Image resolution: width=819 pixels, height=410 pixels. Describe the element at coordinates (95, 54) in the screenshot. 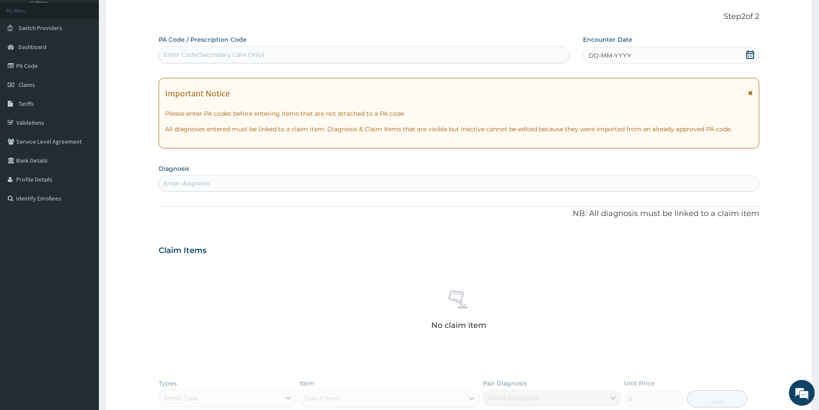

I see `div: Chat with us now` at that location.